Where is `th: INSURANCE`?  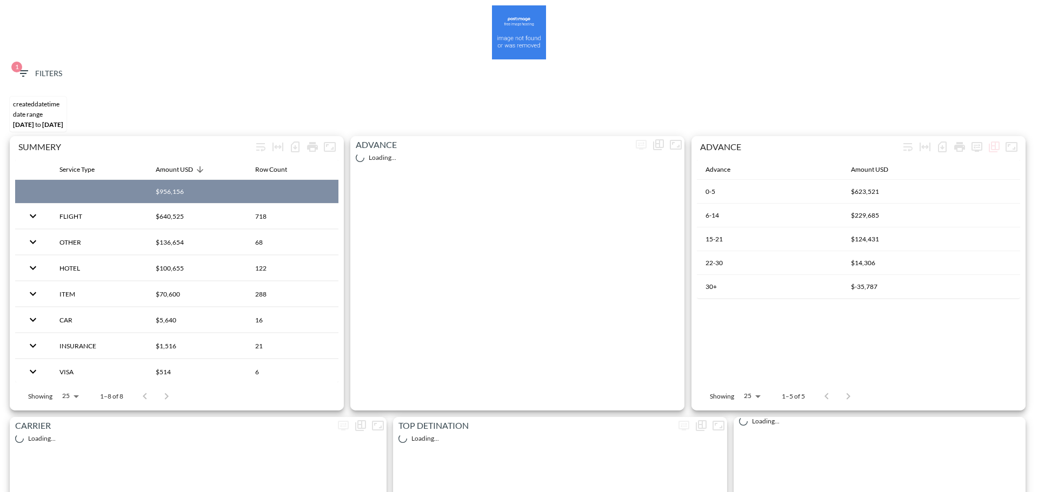 th: INSURANCE is located at coordinates (99, 346).